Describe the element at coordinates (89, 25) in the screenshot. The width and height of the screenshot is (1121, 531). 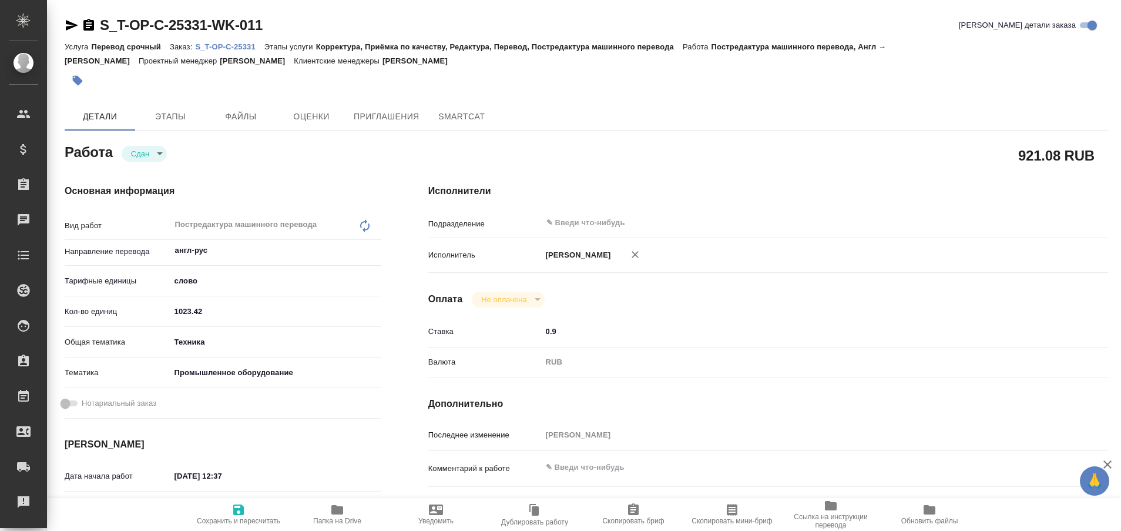
I see `button: Скопировать ссылку` at that location.